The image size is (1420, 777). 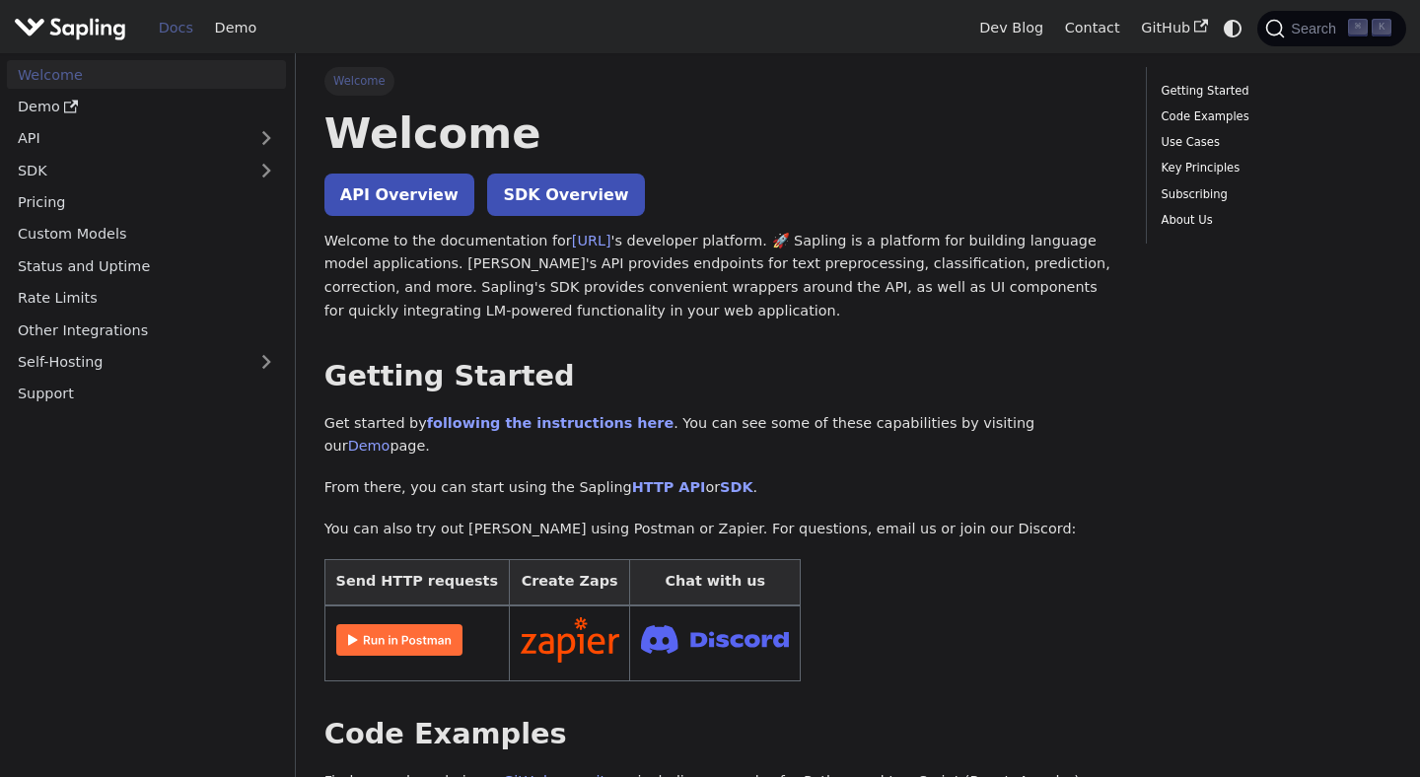 I want to click on button: Expand sidebar category 'SDK', so click(x=266, y=170).